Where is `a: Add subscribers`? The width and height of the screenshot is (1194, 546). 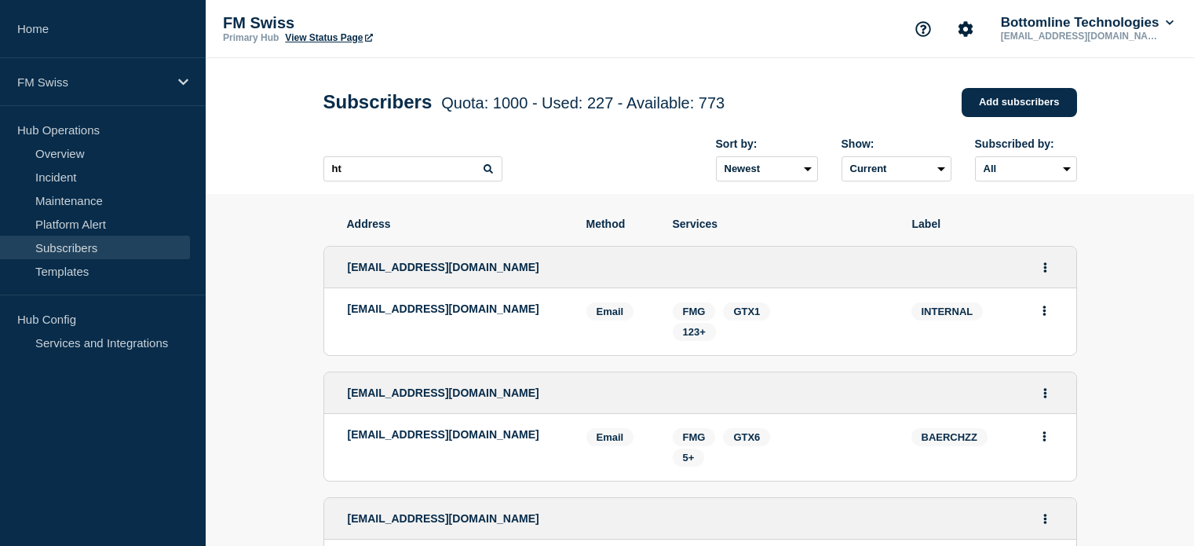 a: Add subscribers is located at coordinates (1019, 102).